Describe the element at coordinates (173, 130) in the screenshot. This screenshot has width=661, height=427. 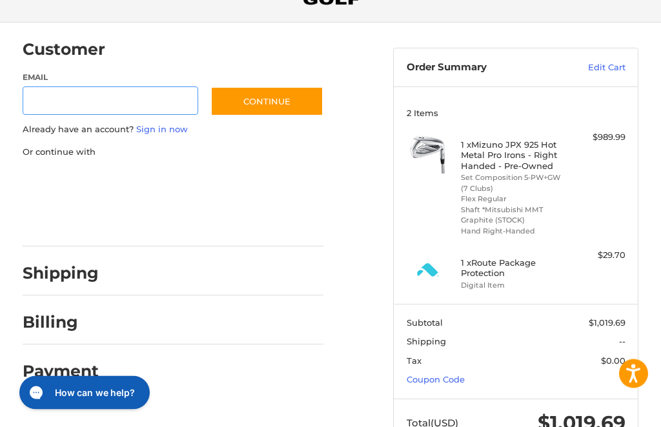
I see `p: Already have an account?` at that location.